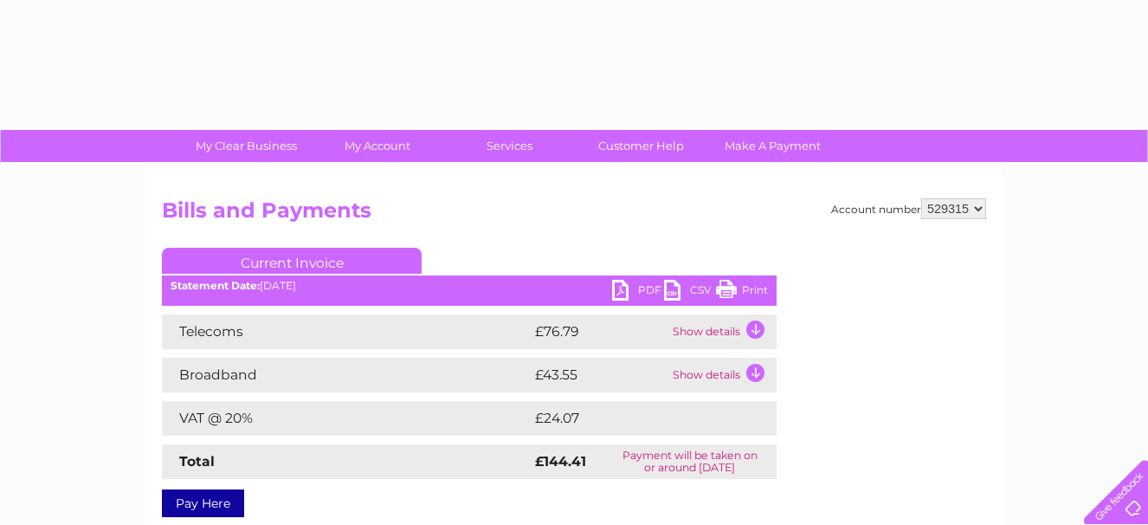  Describe the element at coordinates (638, 292) in the screenshot. I see `a: PDF` at that location.